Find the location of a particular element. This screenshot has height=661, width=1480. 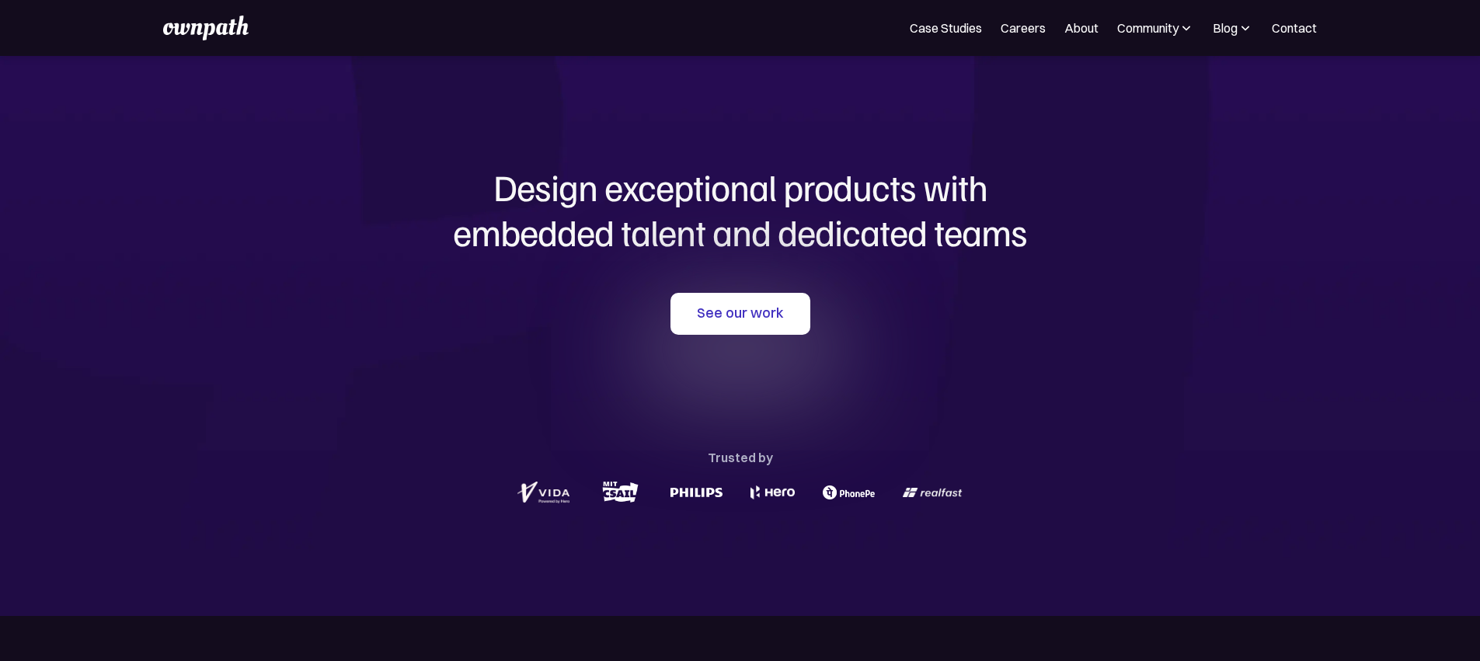

h1: Design exceptional products with embedded talent and dedicated teams is located at coordinates (740, 209).